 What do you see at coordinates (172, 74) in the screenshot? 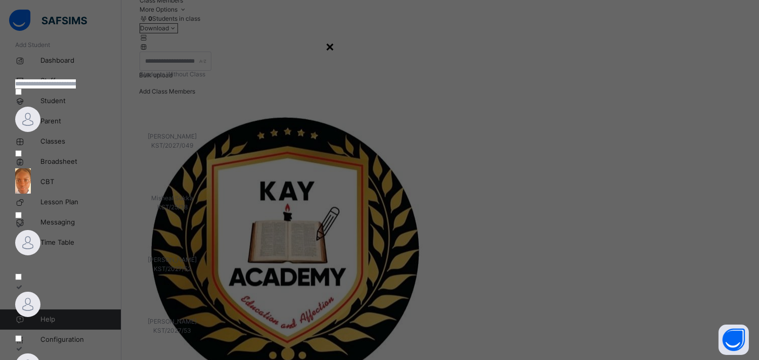
I see `span: Students Without Class` at bounding box center [172, 74].